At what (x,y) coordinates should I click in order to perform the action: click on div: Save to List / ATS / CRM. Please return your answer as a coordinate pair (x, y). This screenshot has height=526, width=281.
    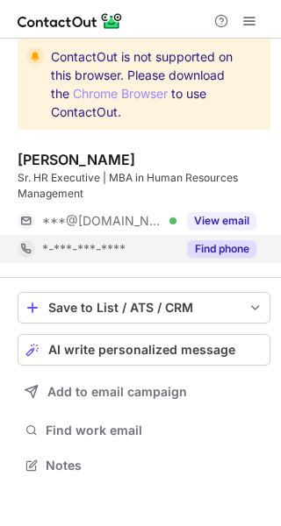
    Looking at the image, I should click on (144, 308).